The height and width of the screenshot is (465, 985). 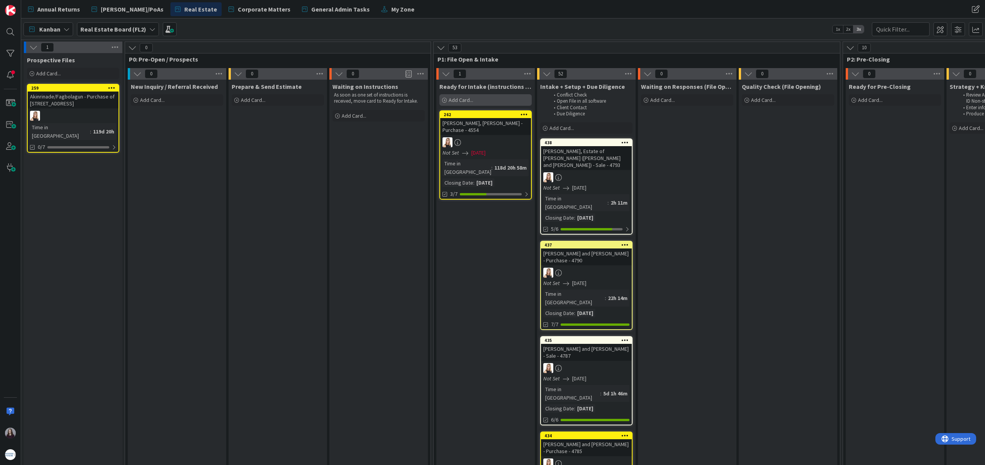 What do you see at coordinates (403, 9) in the screenshot?
I see `span: My Zone` at bounding box center [403, 9].